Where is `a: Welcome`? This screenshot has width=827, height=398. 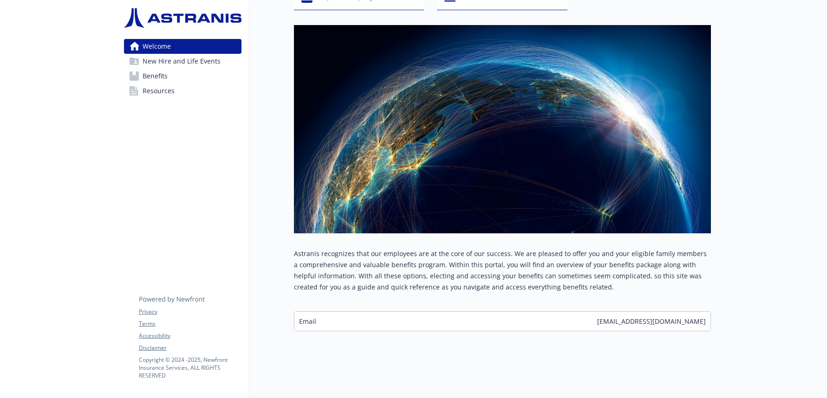 a: Welcome is located at coordinates (182, 46).